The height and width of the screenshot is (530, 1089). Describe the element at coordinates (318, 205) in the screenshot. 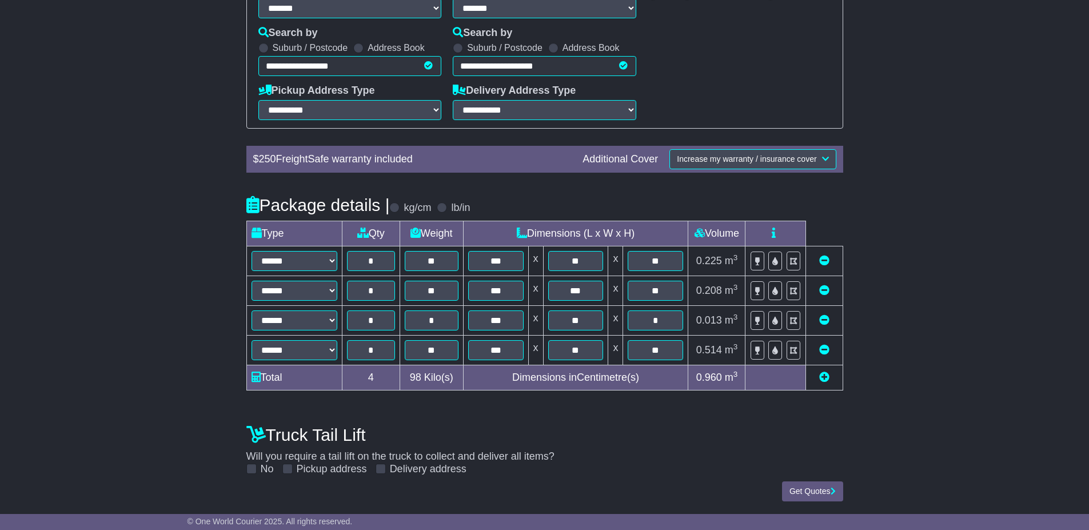

I see `h4: Package details |` at that location.